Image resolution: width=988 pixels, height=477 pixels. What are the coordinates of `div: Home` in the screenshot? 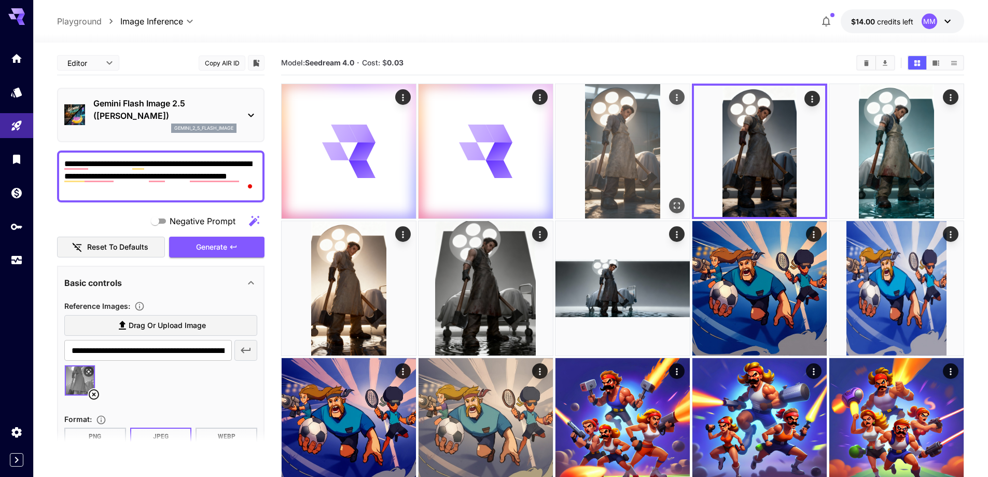 It's located at (17, 58).